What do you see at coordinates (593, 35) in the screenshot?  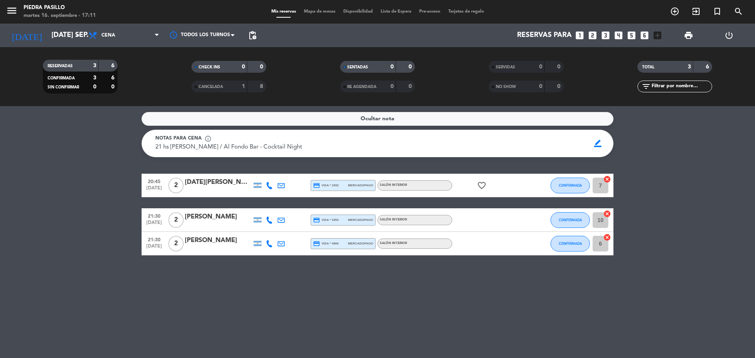 I see `i: looks_two` at bounding box center [593, 35].